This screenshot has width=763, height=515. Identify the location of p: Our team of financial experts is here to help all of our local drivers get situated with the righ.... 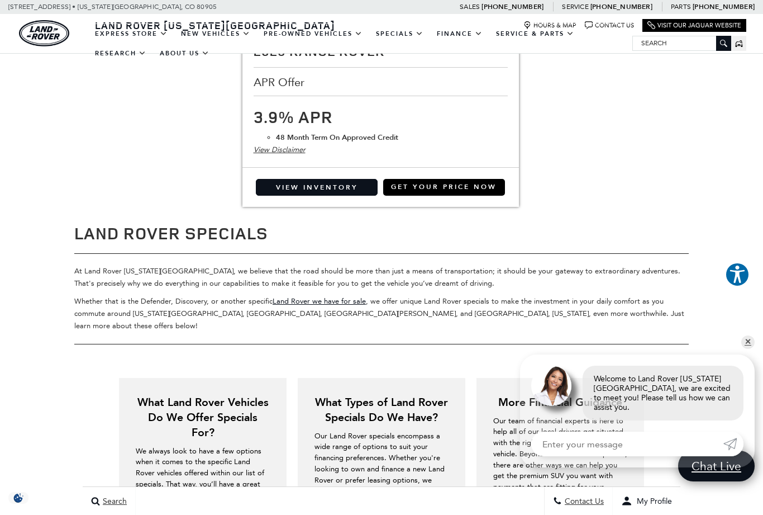
(560, 459).